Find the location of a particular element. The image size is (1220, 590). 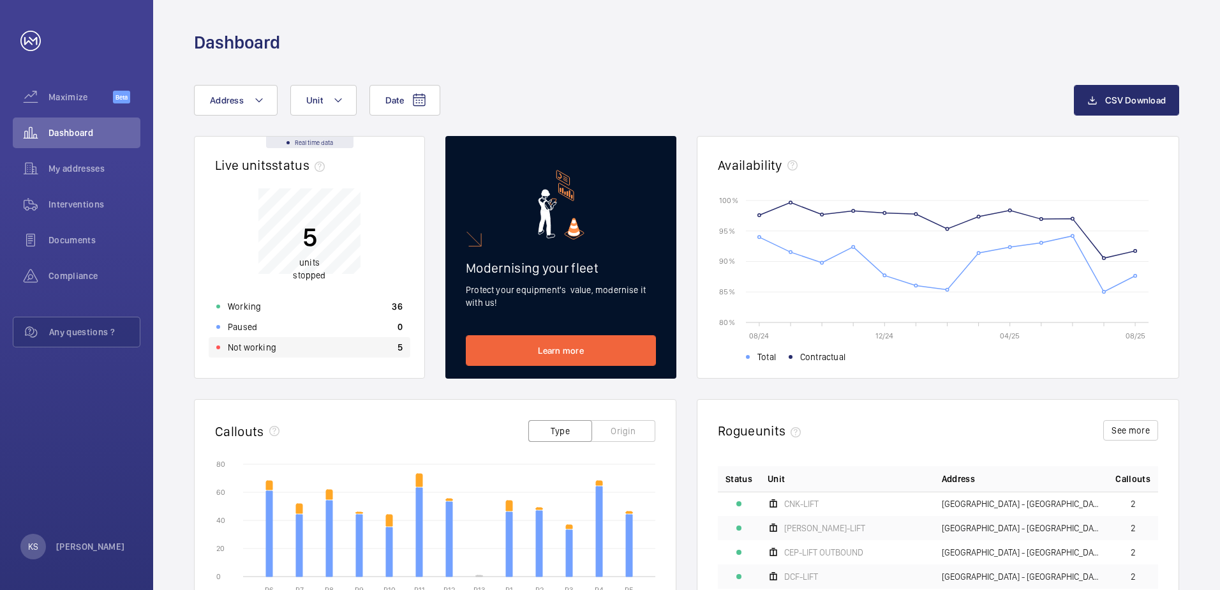

h2: Modernising your fleet is located at coordinates (561, 267).